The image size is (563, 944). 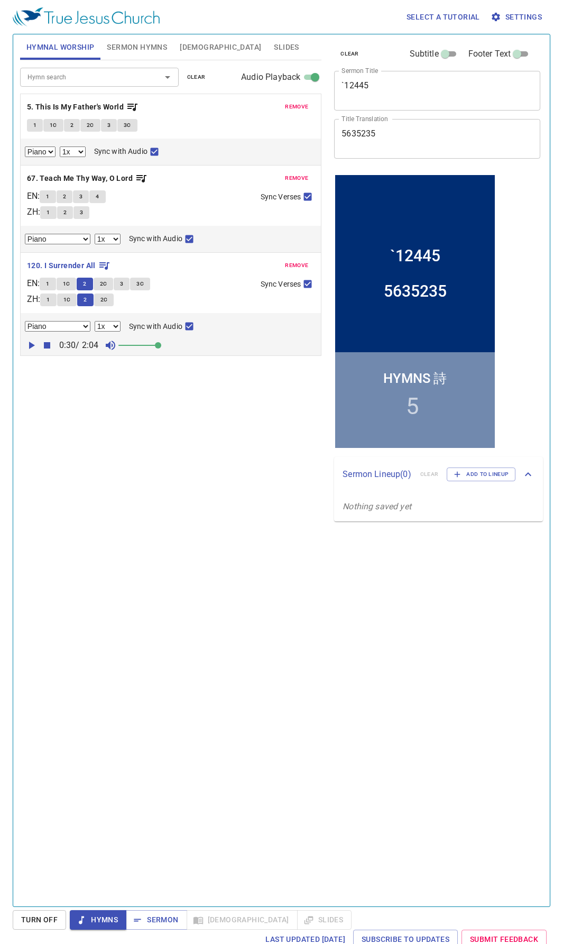 What do you see at coordinates (286, 47) in the screenshot?
I see `span: Slides` at bounding box center [286, 47].